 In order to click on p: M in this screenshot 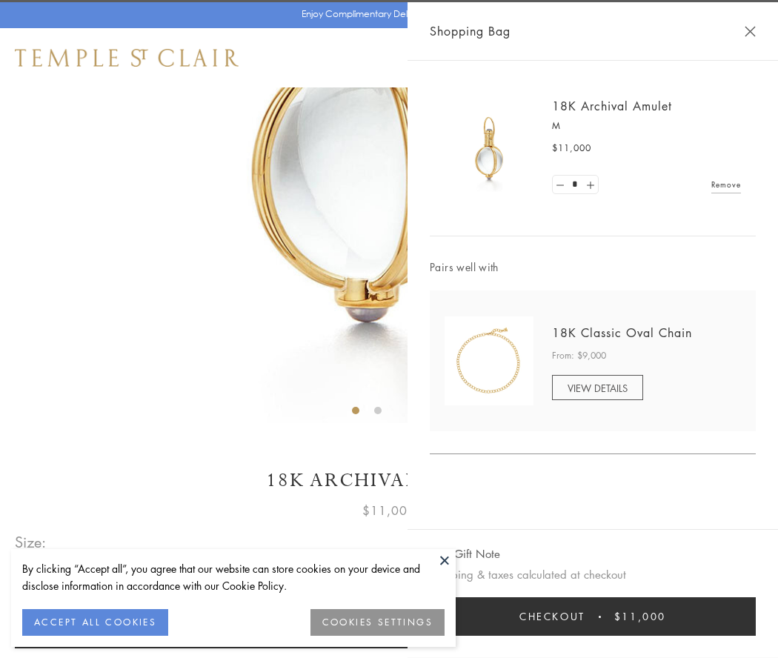, I will do `click(646, 126)`.